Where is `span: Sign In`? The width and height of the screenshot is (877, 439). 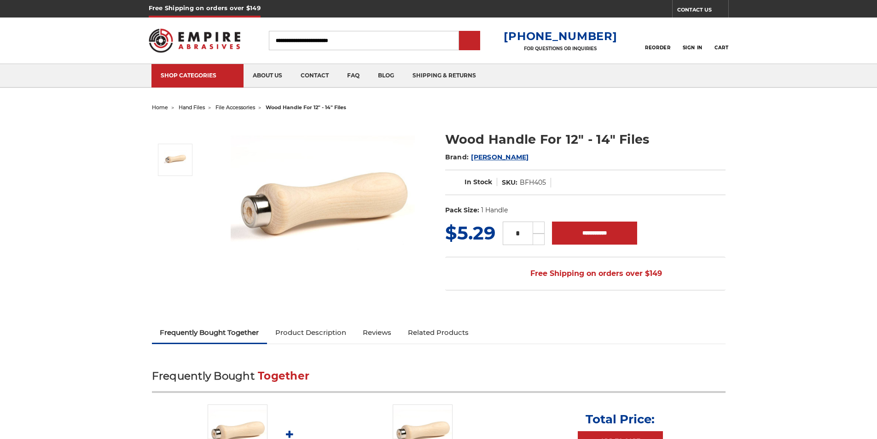 span: Sign In is located at coordinates (692, 47).